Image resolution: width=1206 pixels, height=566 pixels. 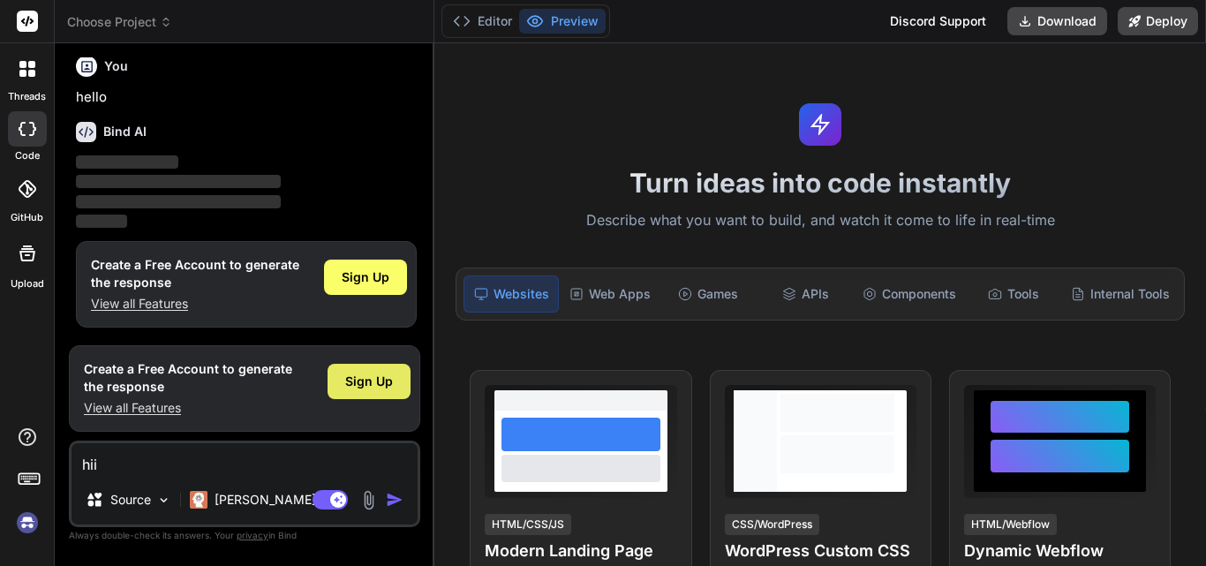 What do you see at coordinates (244, 535) in the screenshot?
I see `p: Always double-check its answers. Your in Bind` at bounding box center [244, 535].